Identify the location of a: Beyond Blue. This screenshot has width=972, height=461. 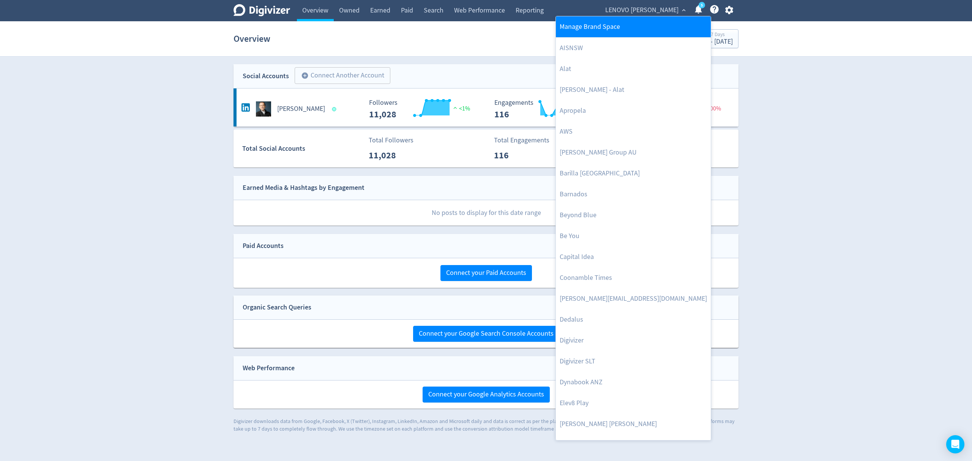
(633, 215).